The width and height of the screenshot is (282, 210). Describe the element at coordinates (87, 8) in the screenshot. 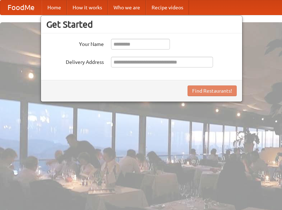

I see `a: How it works` at that location.